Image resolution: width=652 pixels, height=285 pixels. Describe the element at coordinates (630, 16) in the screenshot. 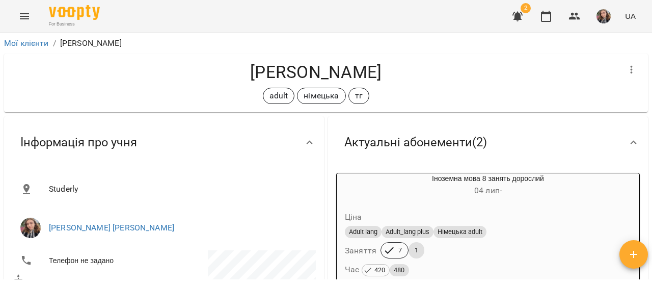

I see `span: UA` at that location.